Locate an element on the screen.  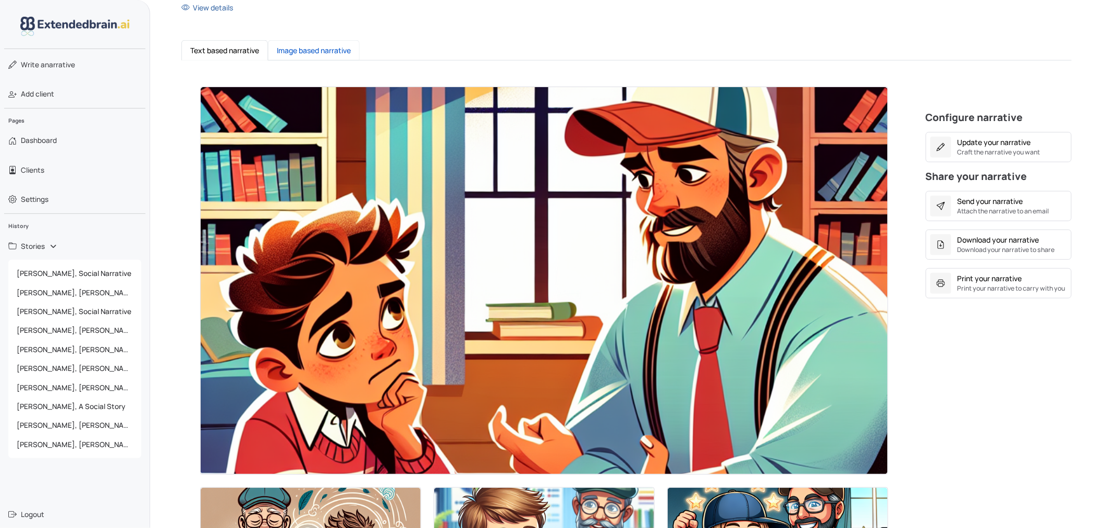
button: Update your narrativeCraft the narrative you want is located at coordinates (999, 147).